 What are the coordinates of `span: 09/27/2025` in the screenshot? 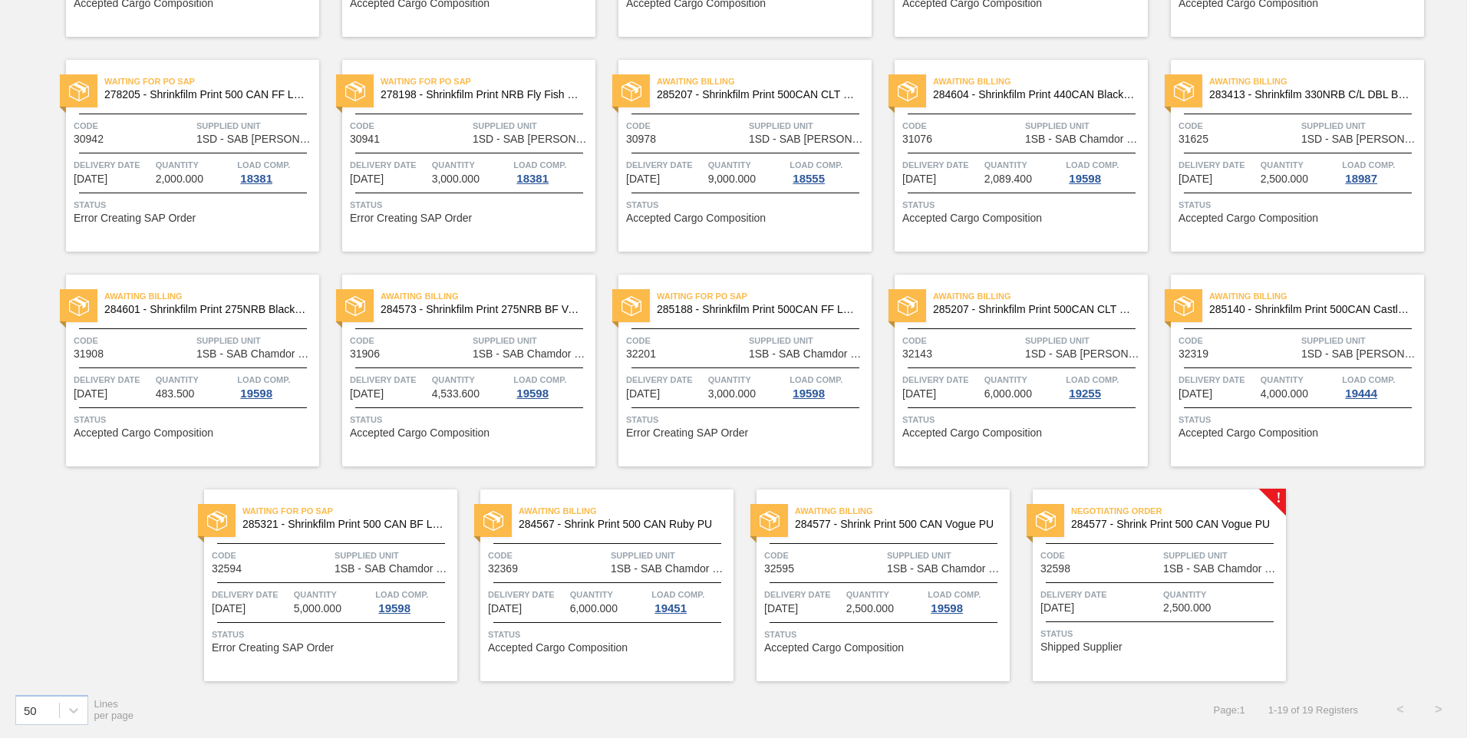 It's located at (919, 393).